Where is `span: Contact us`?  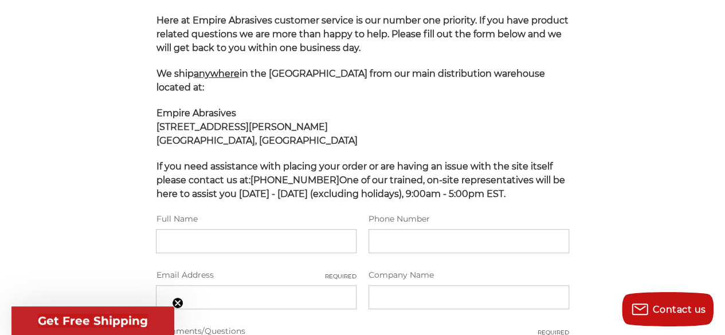
span: Contact us is located at coordinates (679, 310).